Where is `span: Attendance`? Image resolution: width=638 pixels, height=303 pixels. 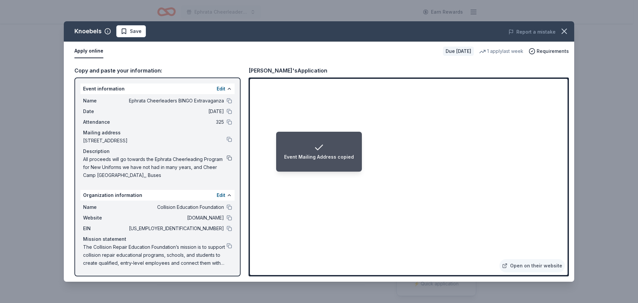 span: Attendance is located at coordinates (105, 122).